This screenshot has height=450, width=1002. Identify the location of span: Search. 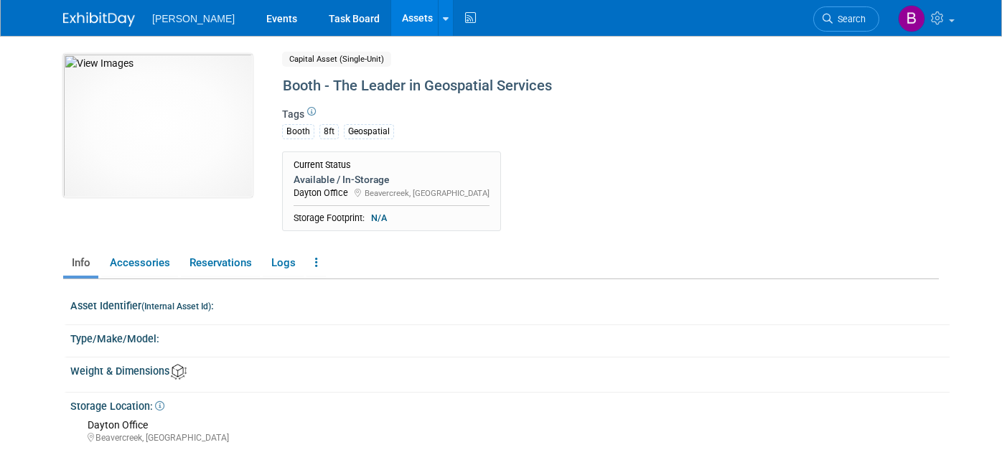
(849, 19).